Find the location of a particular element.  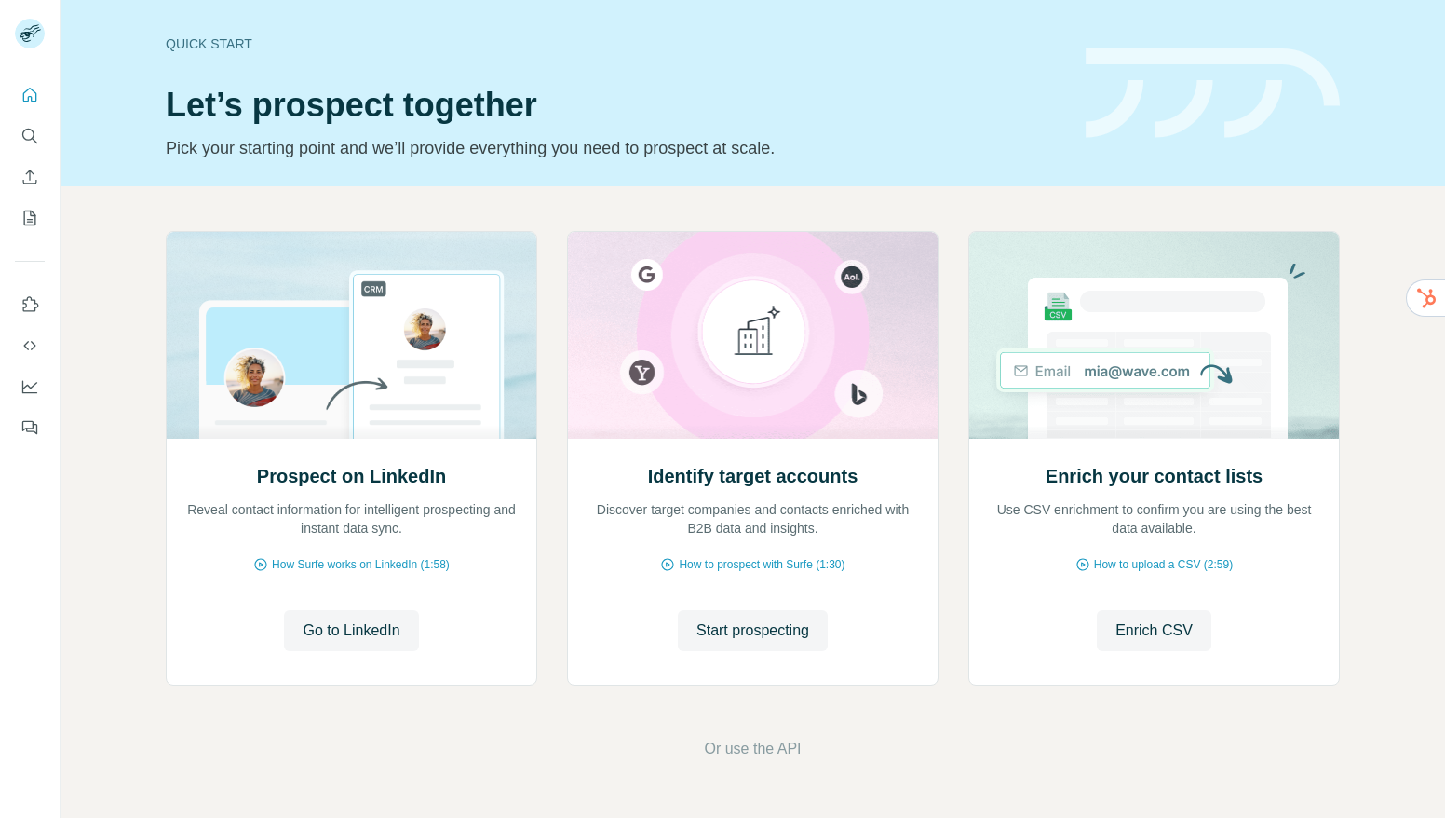

h2: Prospect on LinkedIn is located at coordinates (351, 476).